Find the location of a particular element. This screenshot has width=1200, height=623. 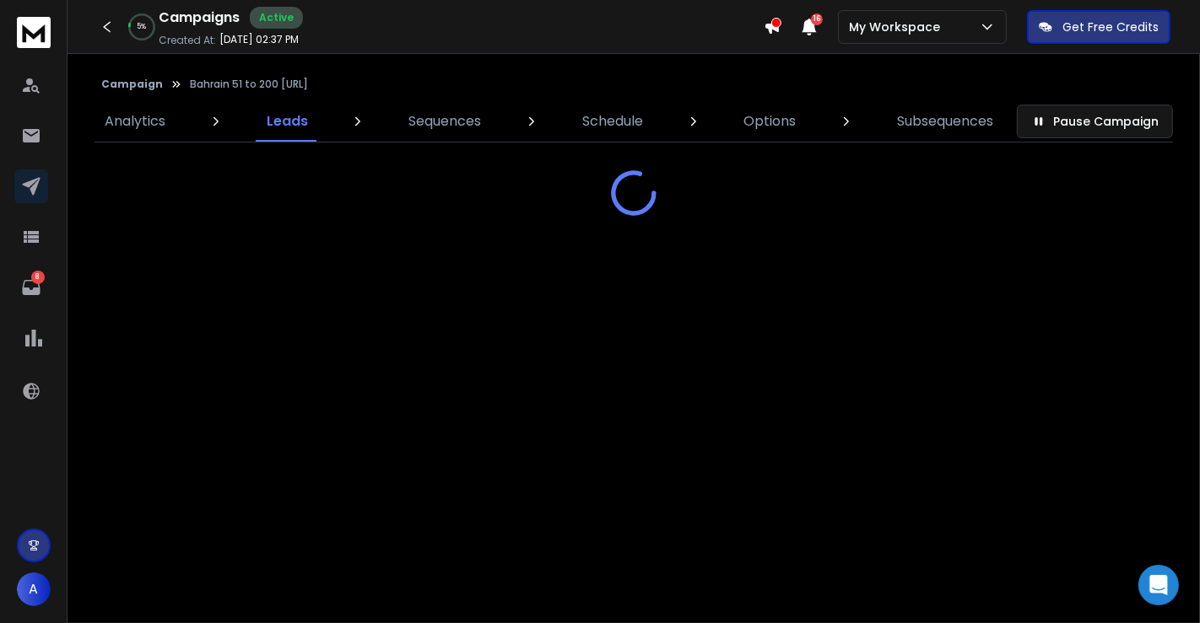

p: Analytics is located at coordinates (135, 121).